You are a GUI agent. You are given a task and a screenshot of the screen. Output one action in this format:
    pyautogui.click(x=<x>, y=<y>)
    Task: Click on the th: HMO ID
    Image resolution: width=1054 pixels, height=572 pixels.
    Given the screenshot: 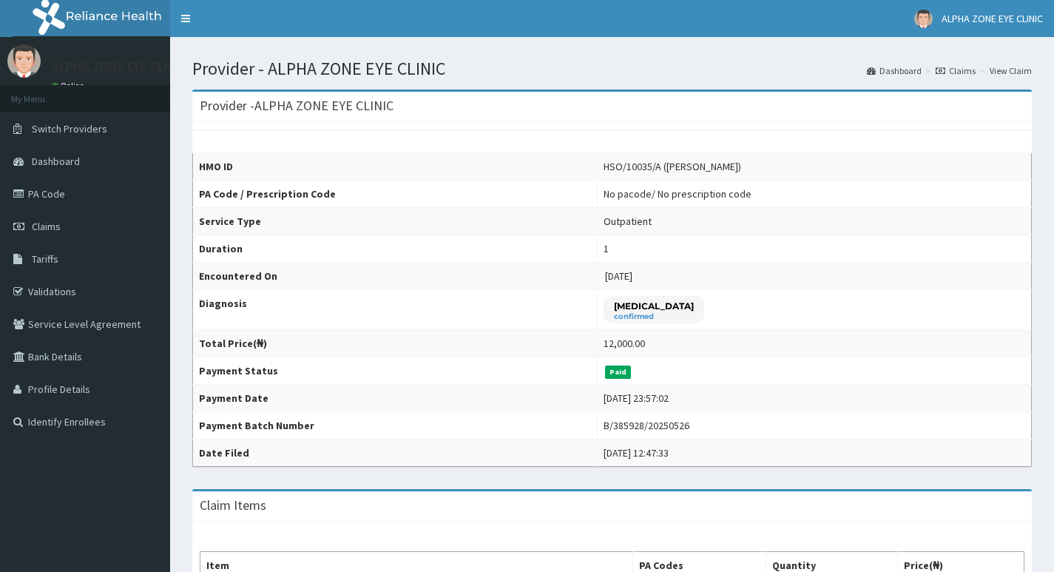 What is the action you would take?
    pyautogui.click(x=395, y=166)
    